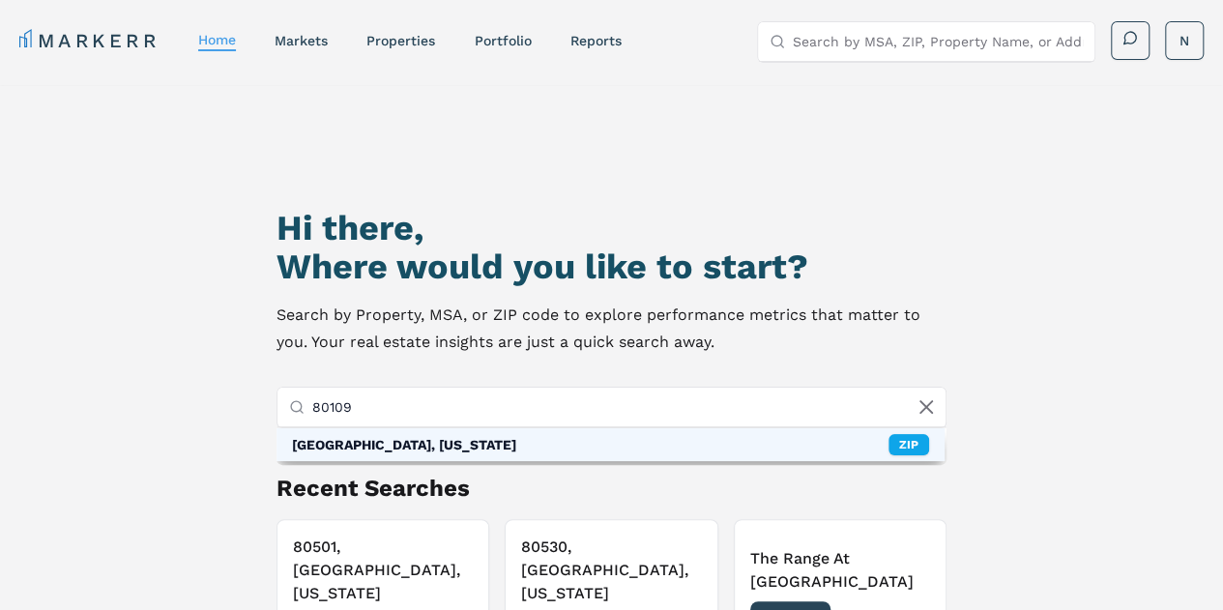  What do you see at coordinates (611, 445) in the screenshot?
I see `div: Suggestions` at bounding box center [611, 445].